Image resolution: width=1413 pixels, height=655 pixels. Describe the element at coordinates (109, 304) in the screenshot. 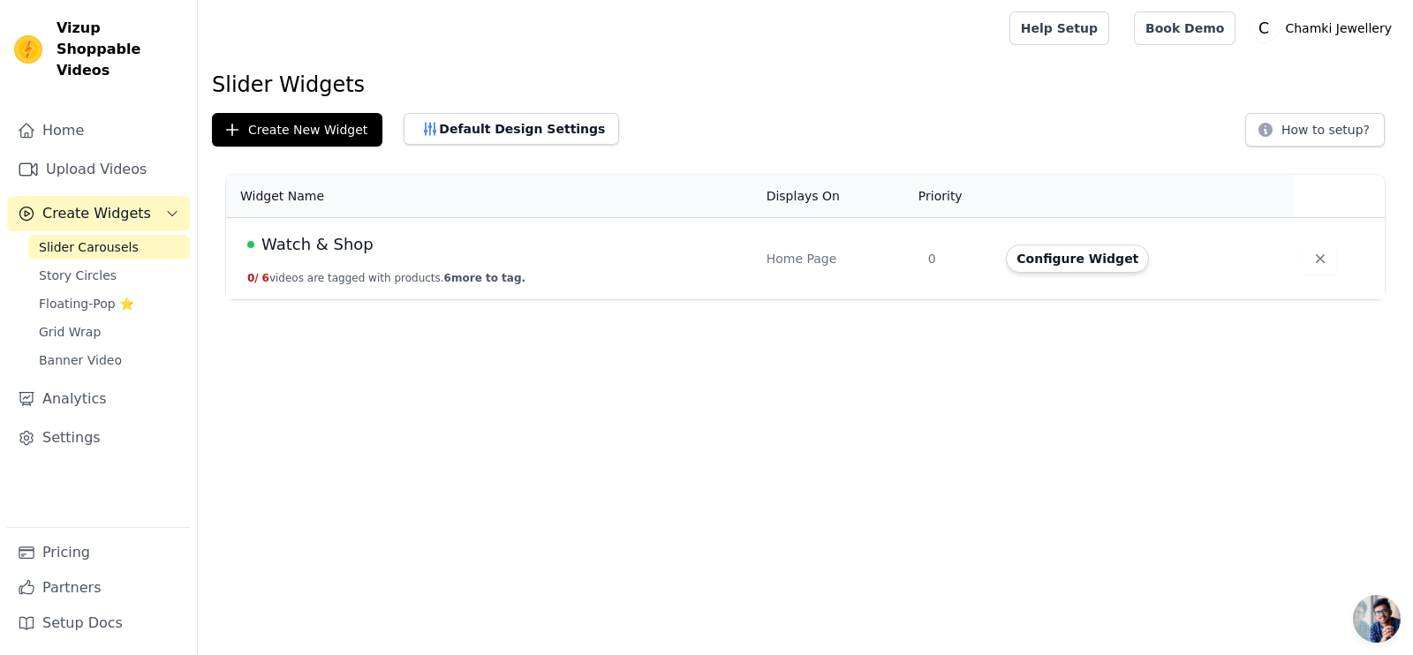

I see `a: Floating-Pop ⭐` at that location.